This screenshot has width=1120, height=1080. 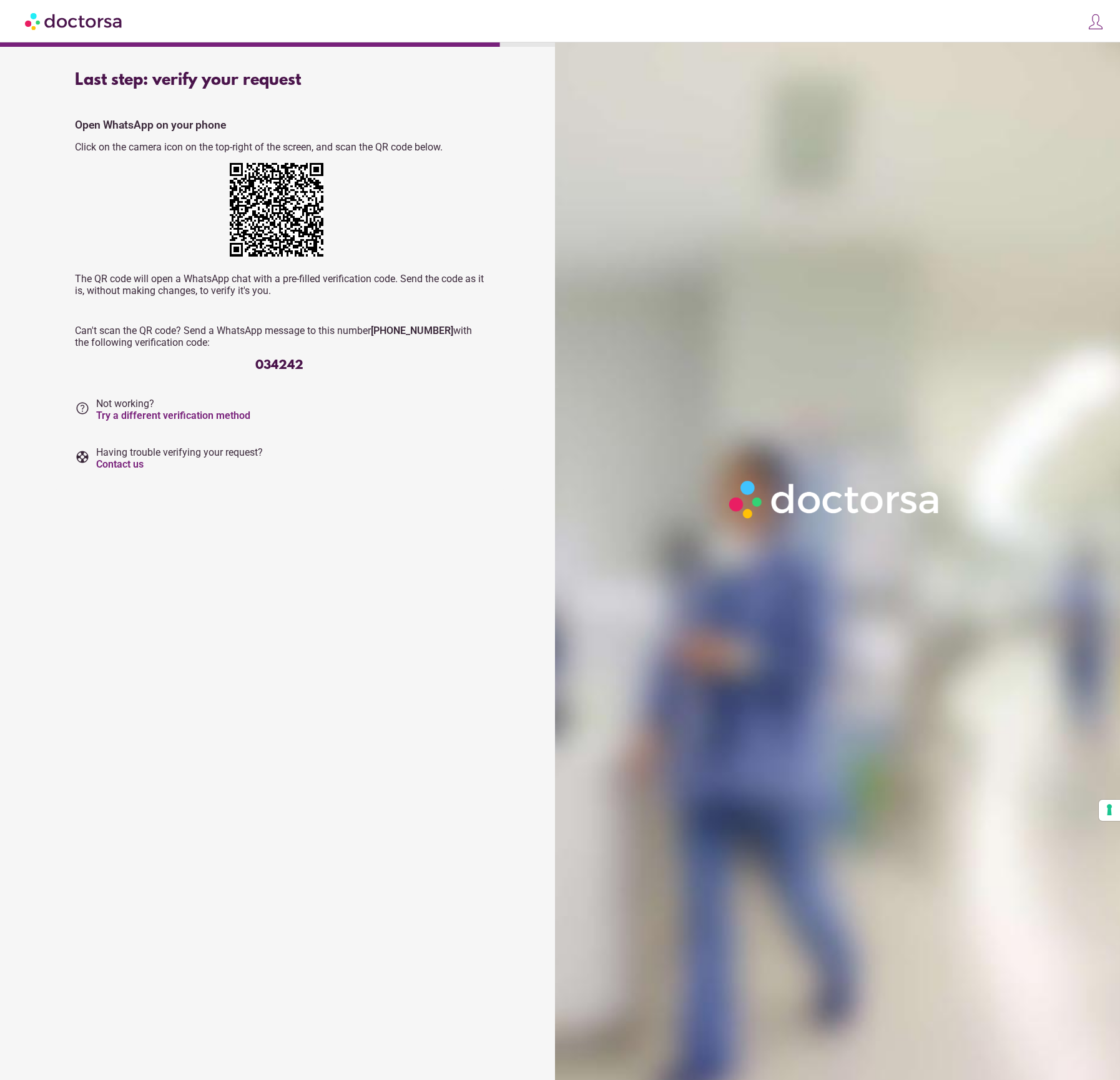 I want to click on span: Having trouble verifying your request?, so click(x=180, y=458).